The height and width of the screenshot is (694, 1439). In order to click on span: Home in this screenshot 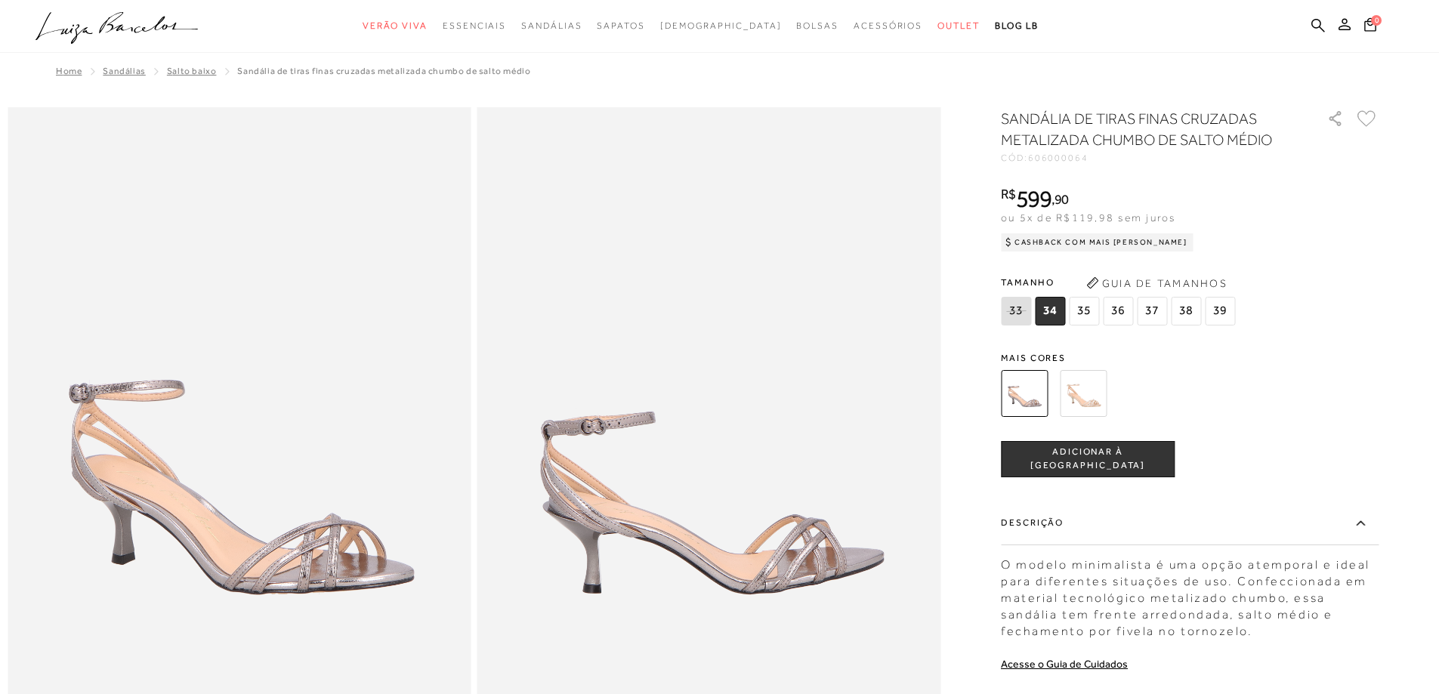, I will do `click(69, 71)`.